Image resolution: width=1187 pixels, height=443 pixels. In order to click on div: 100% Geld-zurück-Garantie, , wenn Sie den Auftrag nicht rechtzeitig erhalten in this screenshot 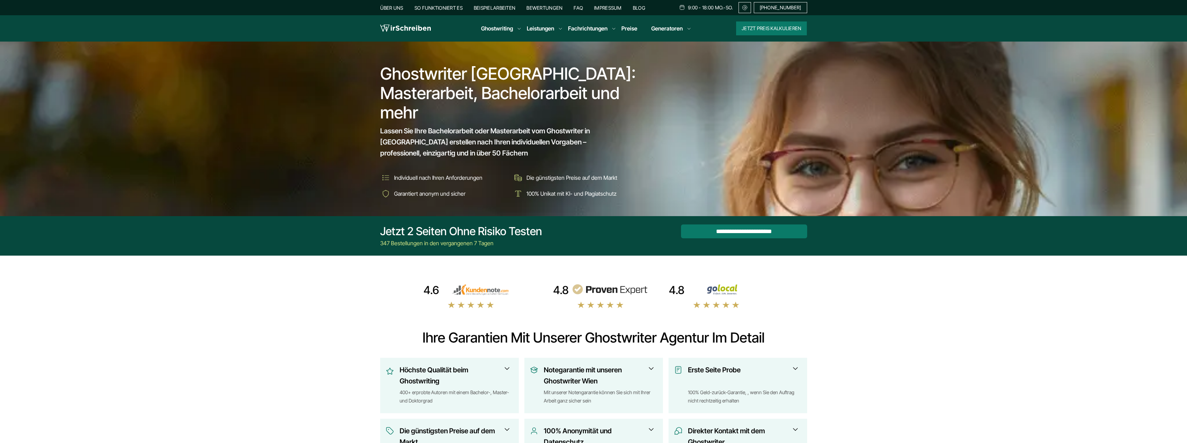, I will do `click(745, 397)`.